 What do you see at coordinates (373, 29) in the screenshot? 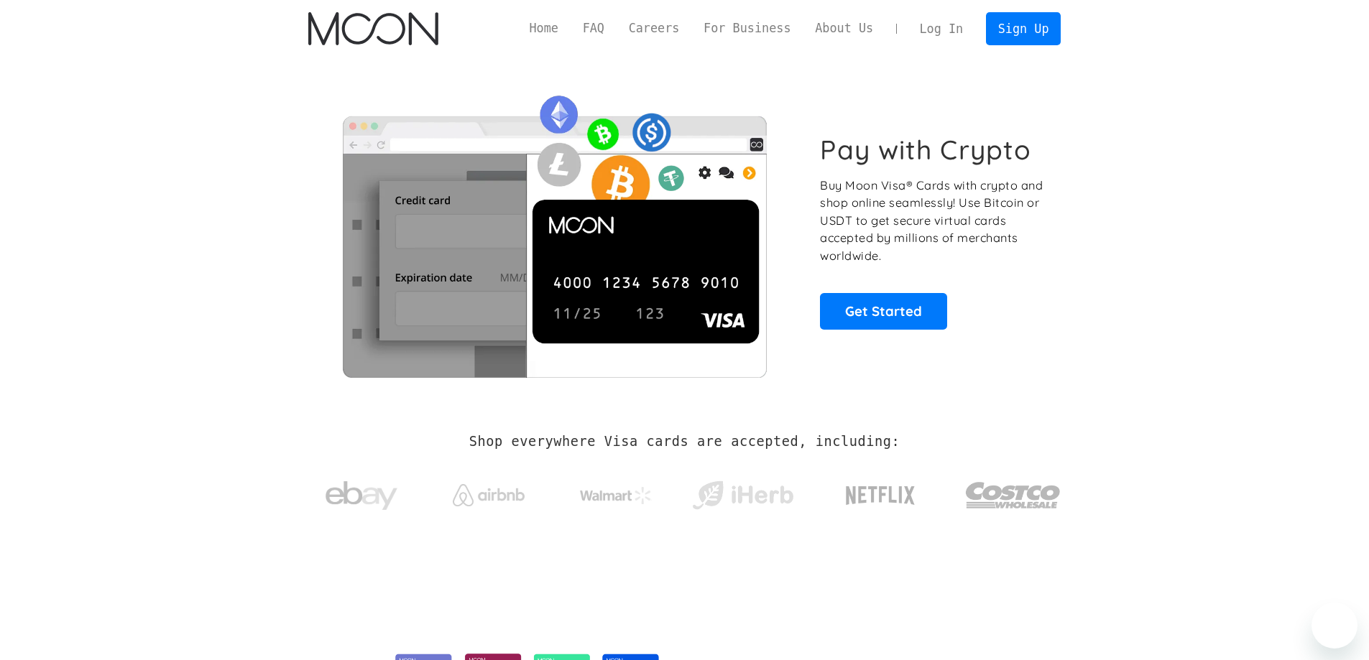
I see `a: home` at bounding box center [373, 29].